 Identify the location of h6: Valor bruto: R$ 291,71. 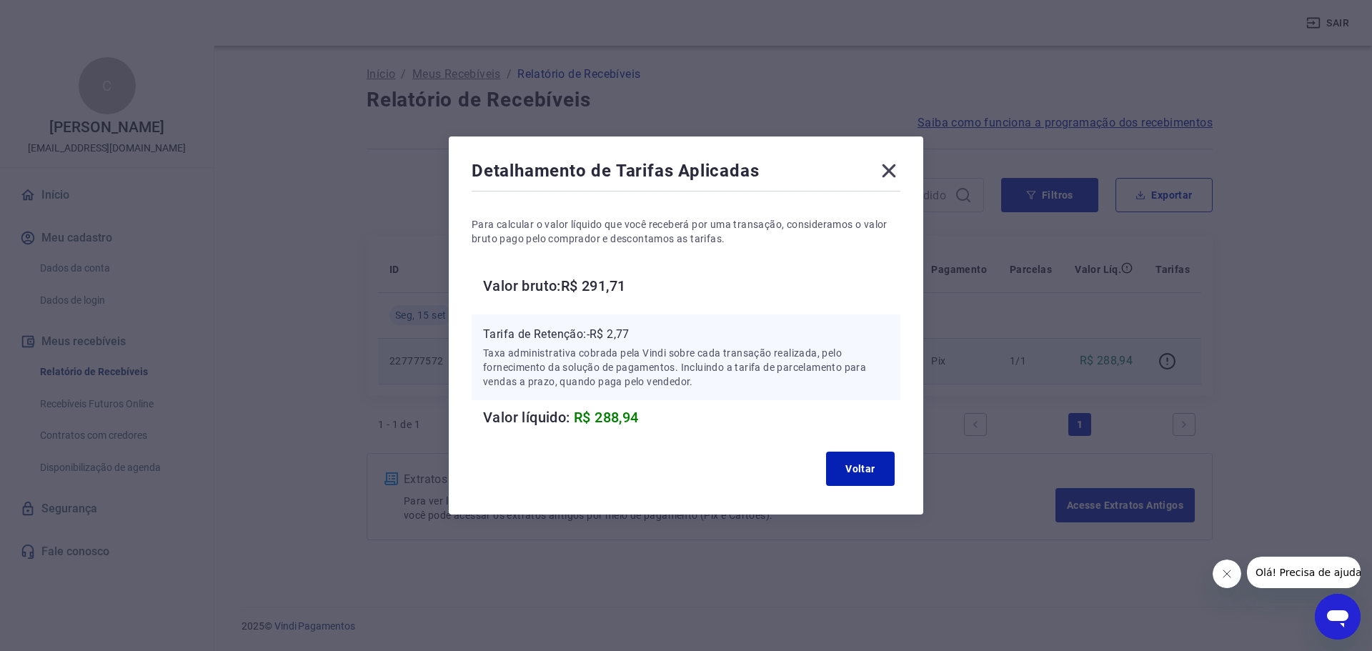
(692, 286).